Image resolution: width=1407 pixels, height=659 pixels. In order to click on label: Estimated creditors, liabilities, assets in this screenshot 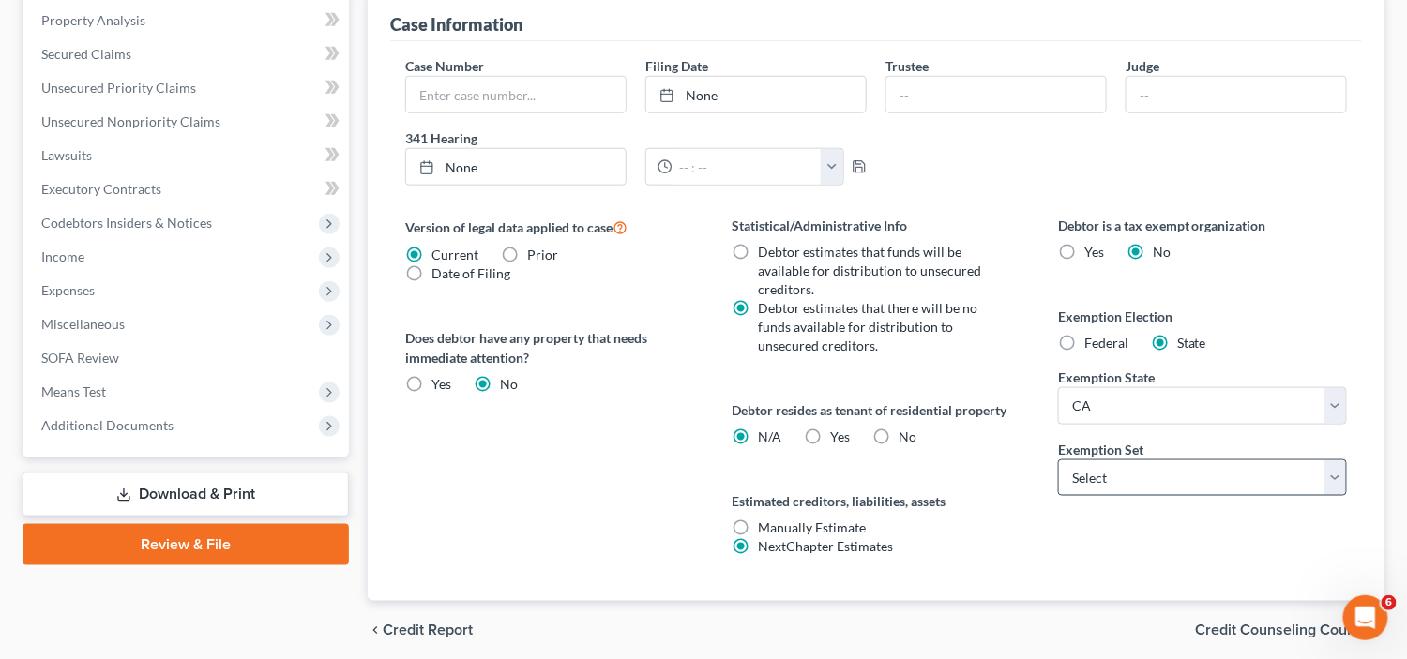, I will do `click(876, 501)`.